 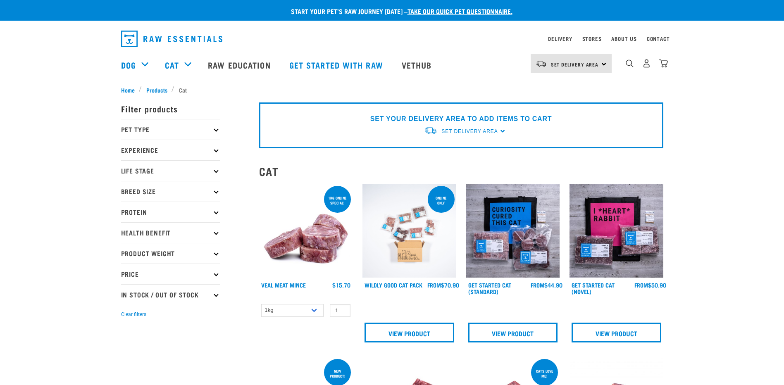 What do you see at coordinates (306, 231) in the screenshot?
I see `img: 1160 Veal Meat Mince Medallions 01` at bounding box center [306, 231].